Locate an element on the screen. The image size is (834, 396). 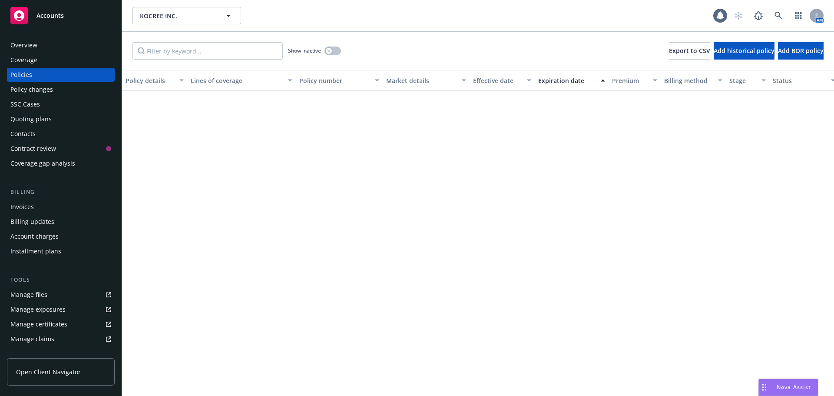
button: Expiration date is located at coordinates (572, 80).